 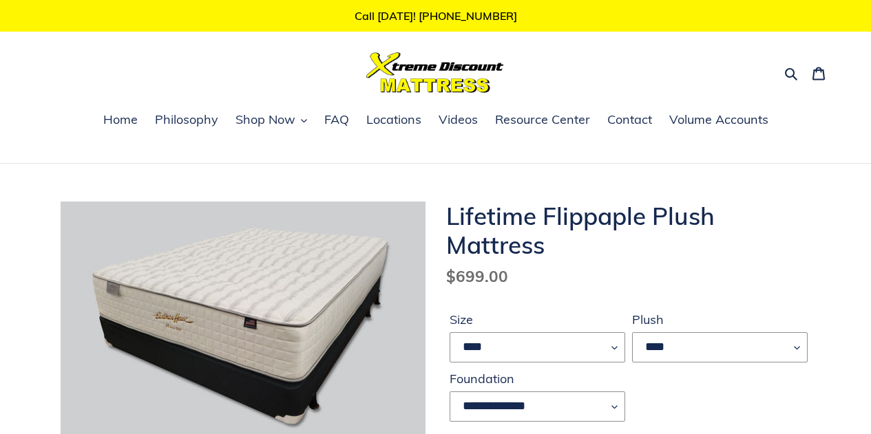 I want to click on span: Contact, so click(x=629, y=120).